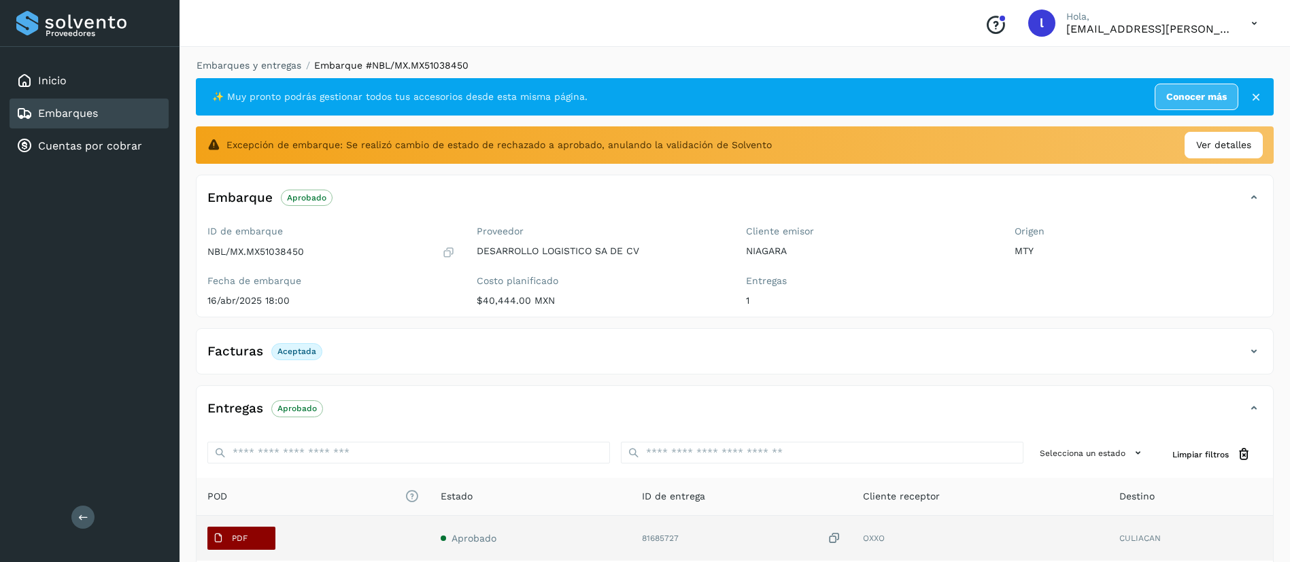  What do you see at coordinates (601, 231) in the screenshot?
I see `label: Proveedor` at bounding box center [601, 231].